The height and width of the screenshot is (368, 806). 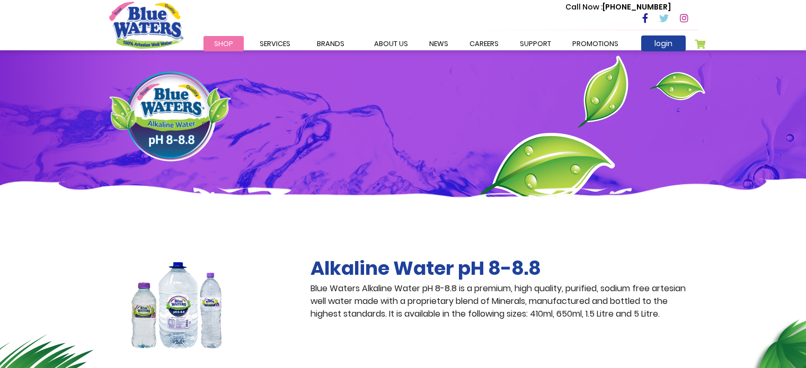 I want to click on a: about us, so click(x=391, y=43).